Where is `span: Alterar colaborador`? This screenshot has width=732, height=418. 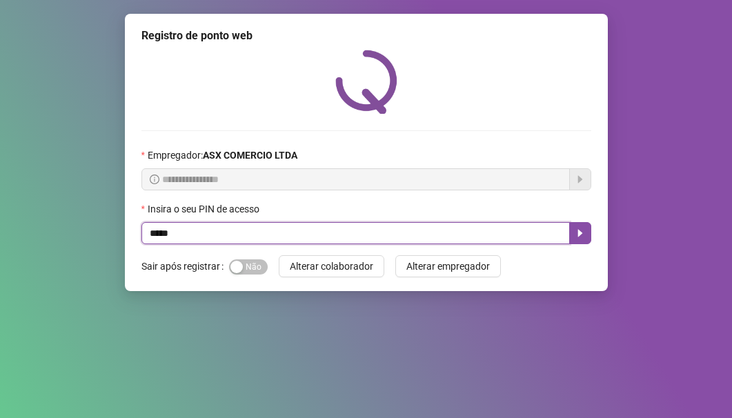
span: Alterar colaborador is located at coordinates (331, 266).